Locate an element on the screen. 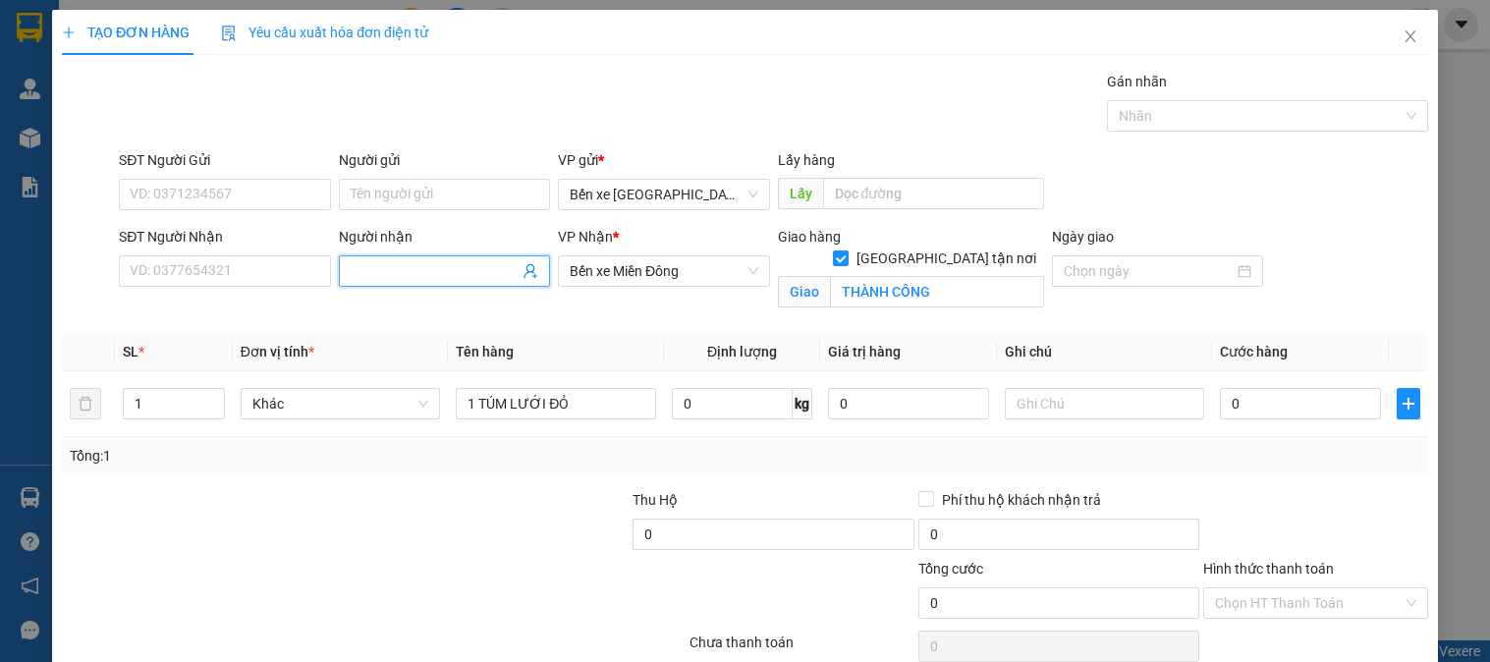  span: Cước hàng is located at coordinates (1253, 352).